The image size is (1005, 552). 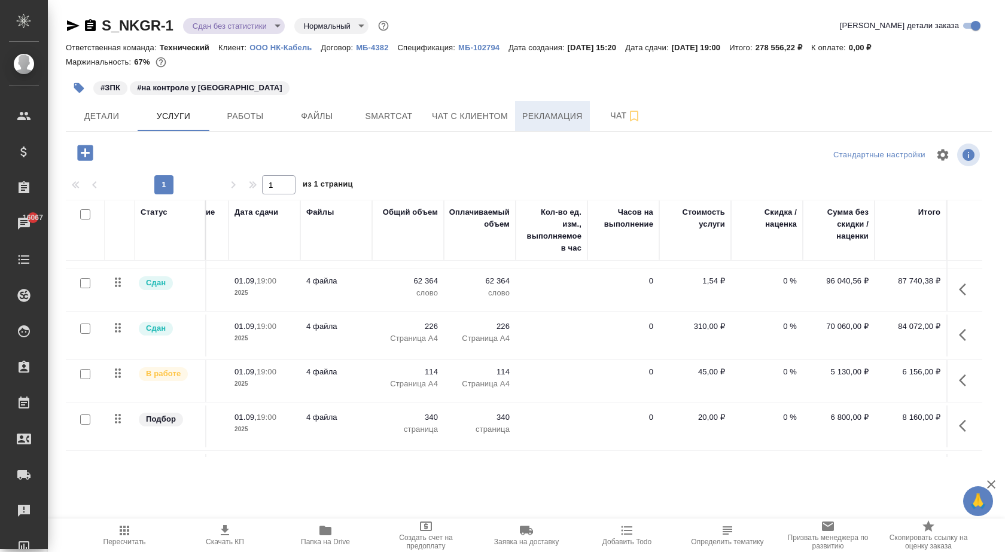 What do you see at coordinates (830, 47) in the screenshot?
I see `p: К оплате:` at bounding box center [830, 47].